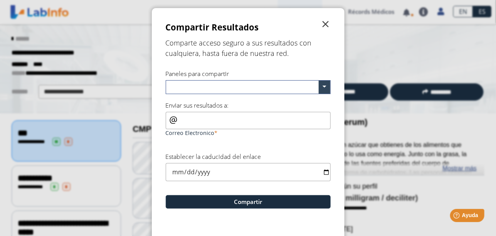  Describe the element at coordinates (213, 156) in the screenshot. I see `label: Establecer la caducidad del enlace` at that location.